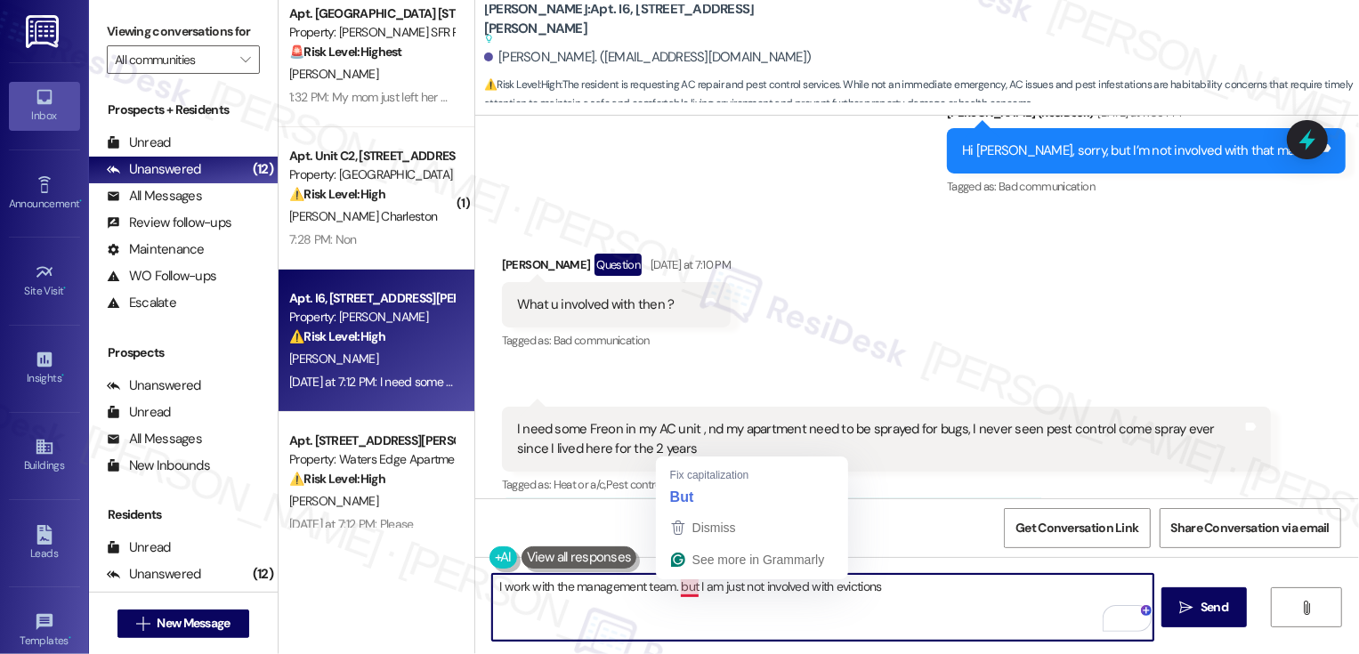 This screenshot has width=1359, height=654. I want to click on span: Pest control ,, so click(635, 484).